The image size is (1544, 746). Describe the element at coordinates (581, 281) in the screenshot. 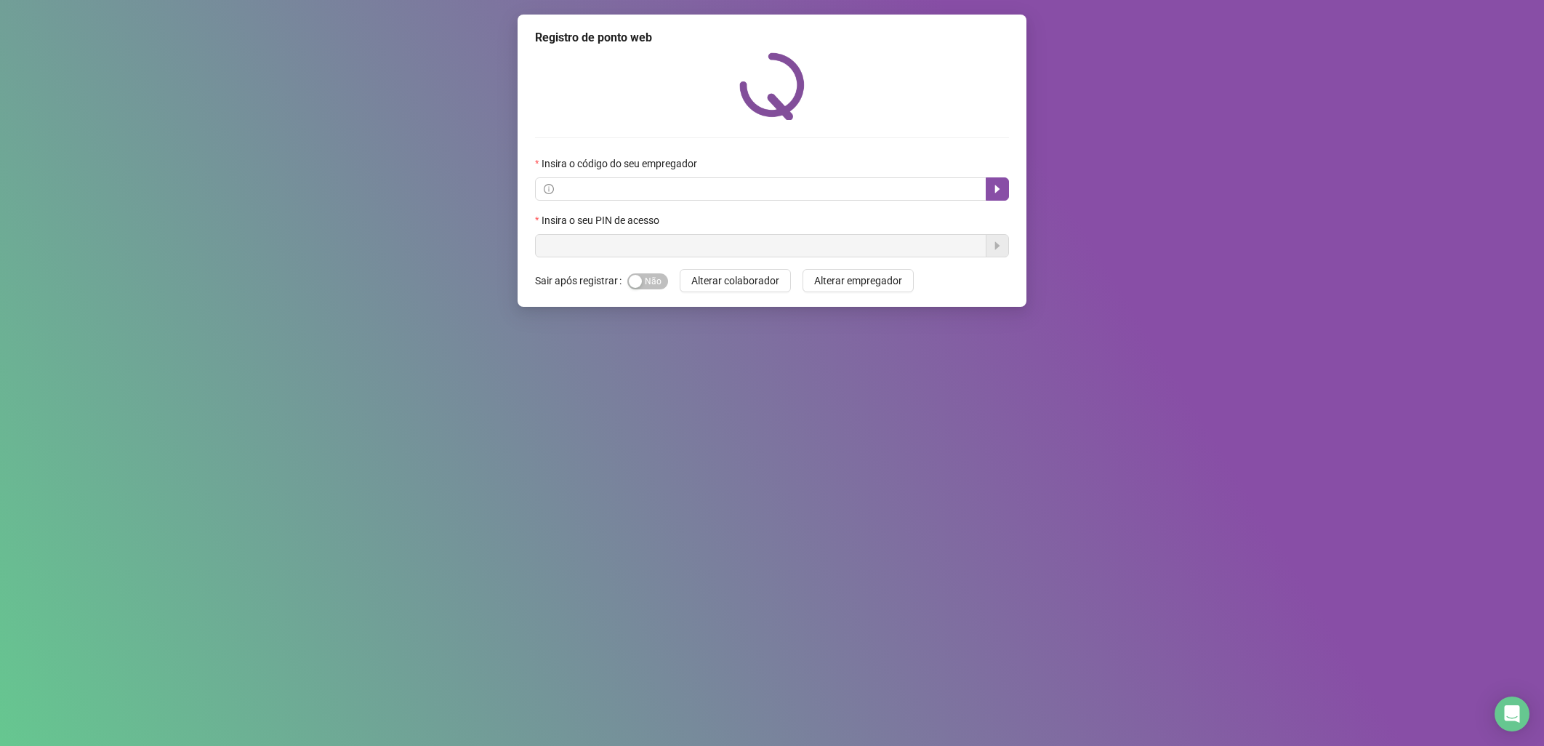

I see `label: Sair após registrar` at that location.